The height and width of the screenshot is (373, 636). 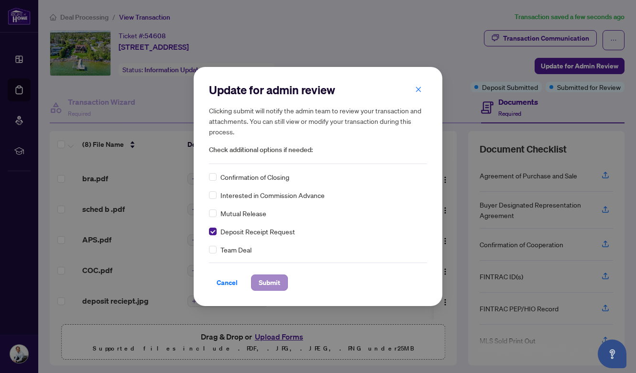 What do you see at coordinates (318, 150) in the screenshot?
I see `span: Check additional options if needed:` at bounding box center [318, 150].